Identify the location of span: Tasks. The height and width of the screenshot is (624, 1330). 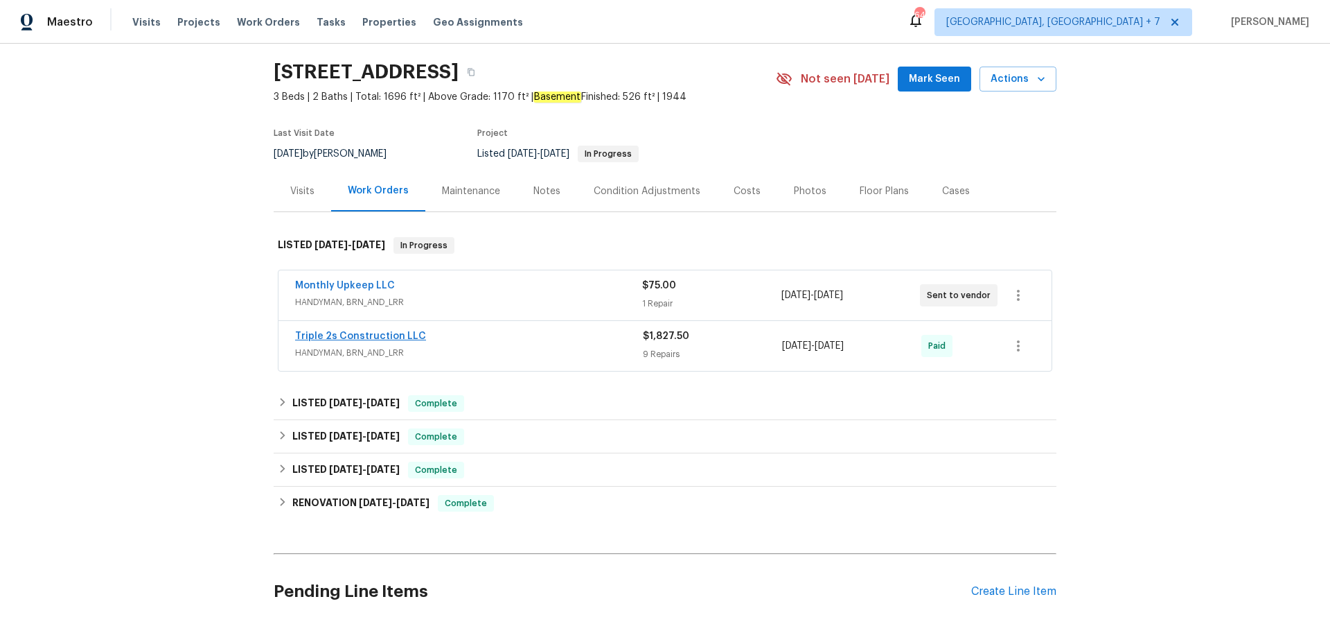
(331, 22).